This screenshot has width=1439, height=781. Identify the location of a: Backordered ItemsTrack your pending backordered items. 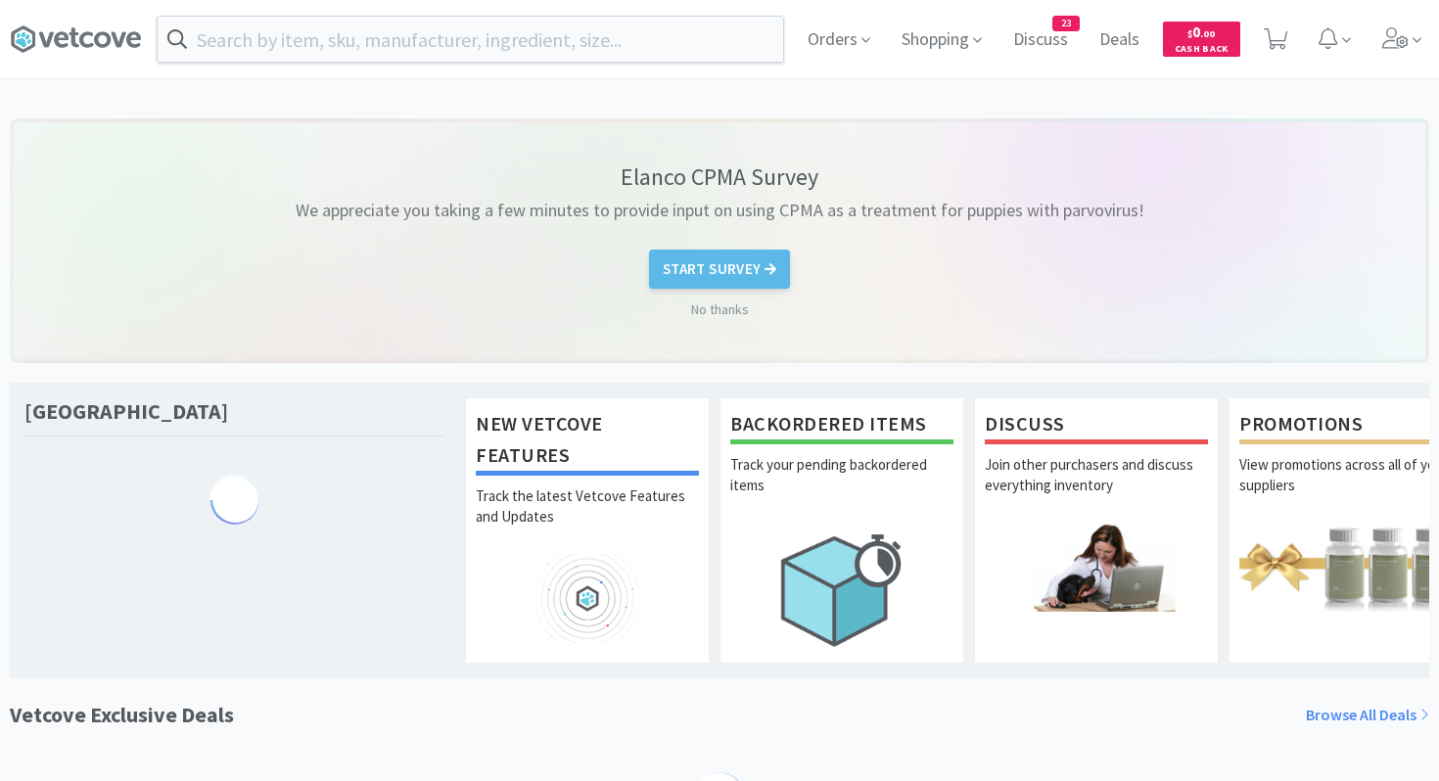
(842, 531).